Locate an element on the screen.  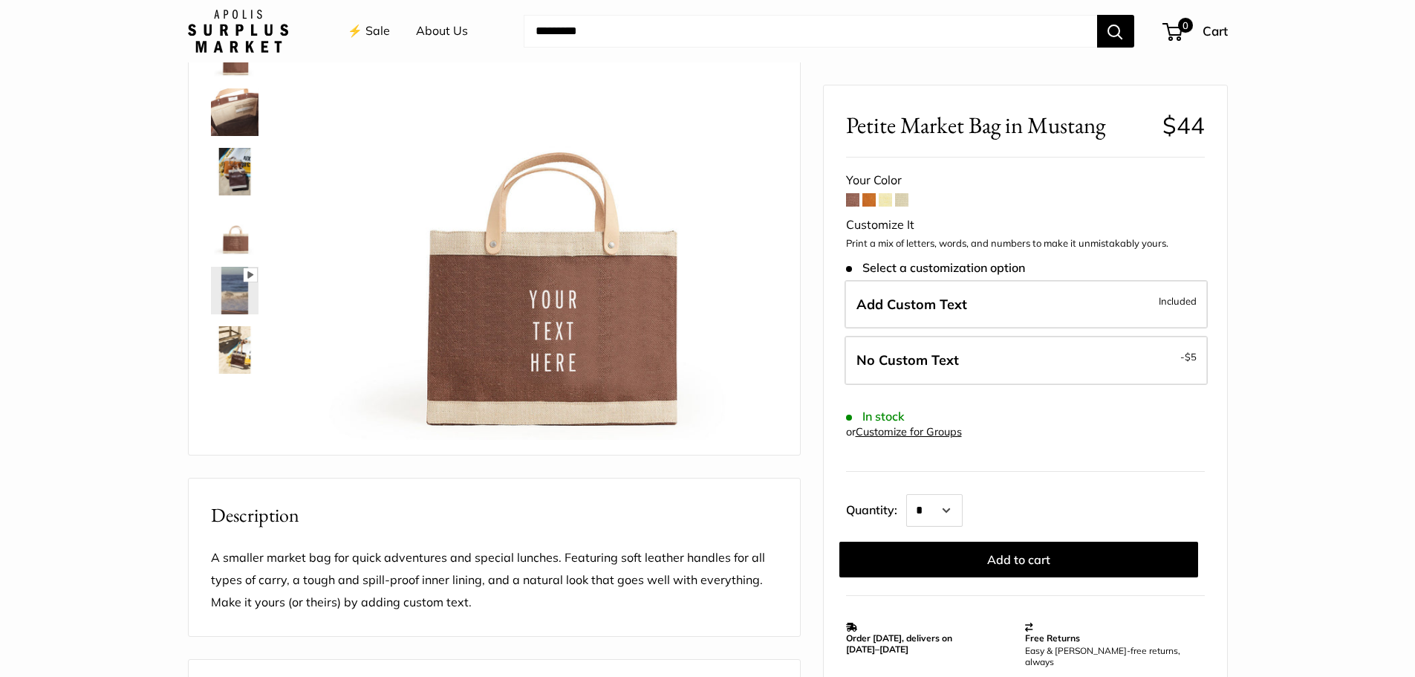
span: Petite Market Bag in Mustang is located at coordinates (998, 125).